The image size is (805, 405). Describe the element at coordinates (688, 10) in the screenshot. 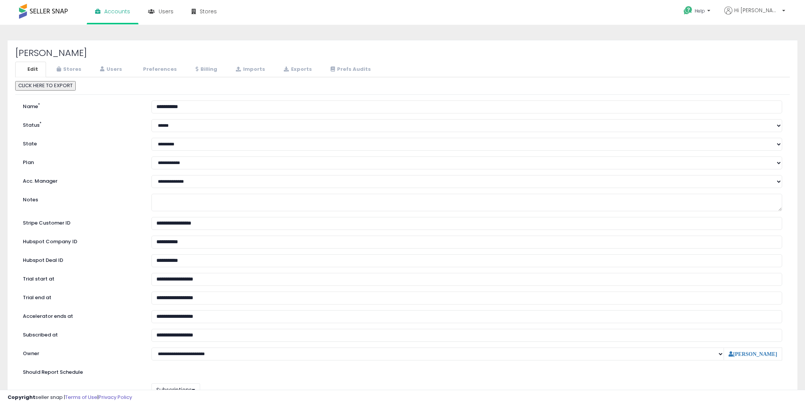

I see `i: Get Help` at that location.